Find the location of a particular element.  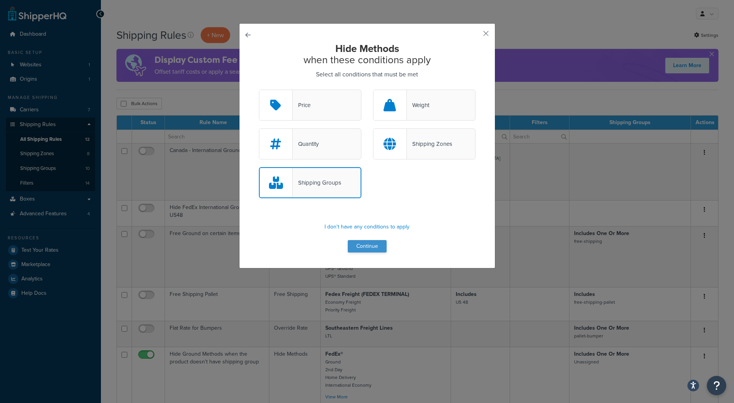

div: Shipping Zones is located at coordinates (429, 144).